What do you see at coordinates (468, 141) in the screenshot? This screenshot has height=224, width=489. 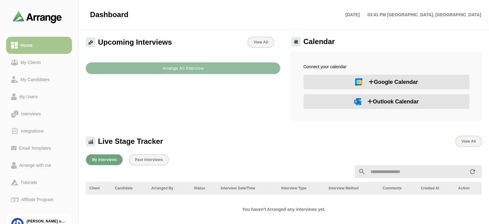 I see `button: View All` at bounding box center [468, 141].